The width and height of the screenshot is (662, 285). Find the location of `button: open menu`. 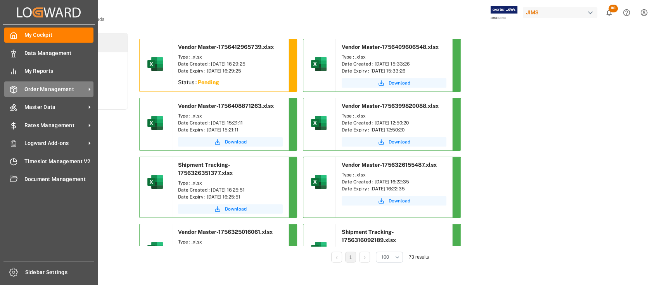

button: open menu is located at coordinates (389, 257).